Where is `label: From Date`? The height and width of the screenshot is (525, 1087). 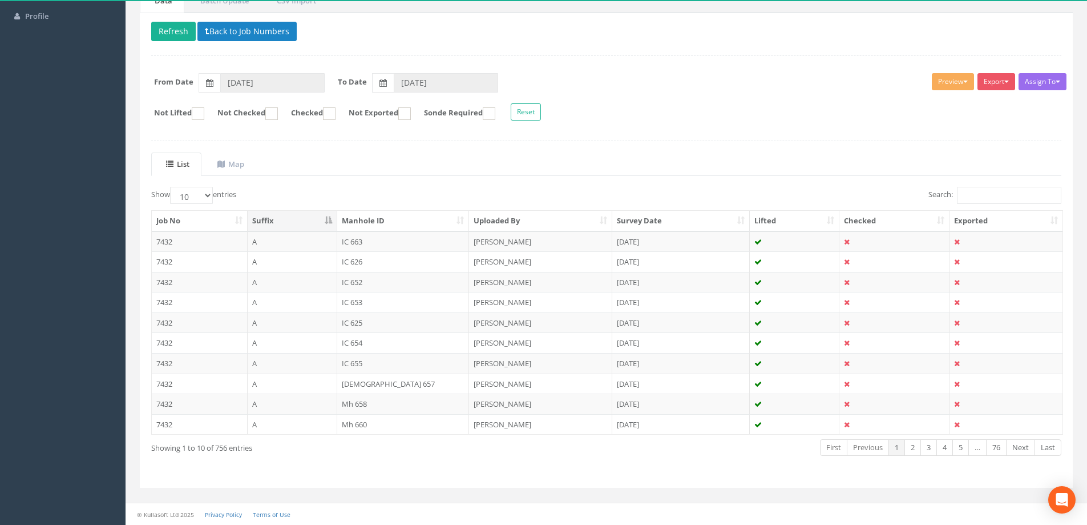
label: From Date is located at coordinates (174, 82).